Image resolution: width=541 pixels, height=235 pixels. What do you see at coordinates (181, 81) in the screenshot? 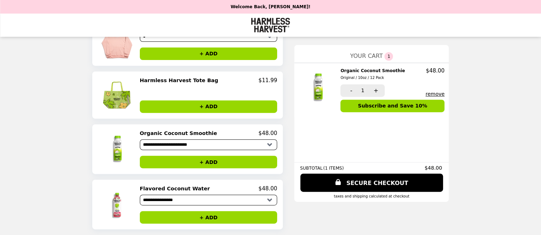
I see `h2: Harmless Harvest Tote Bag` at bounding box center [181, 81].